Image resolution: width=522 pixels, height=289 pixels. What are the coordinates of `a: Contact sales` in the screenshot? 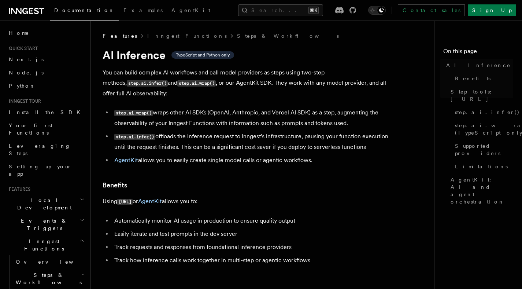 It's located at (431, 10).